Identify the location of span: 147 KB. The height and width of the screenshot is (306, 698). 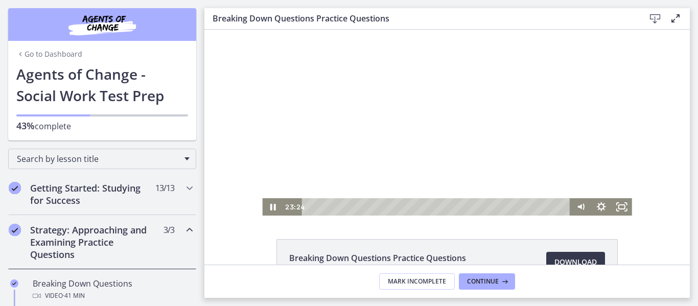
(378, 268).